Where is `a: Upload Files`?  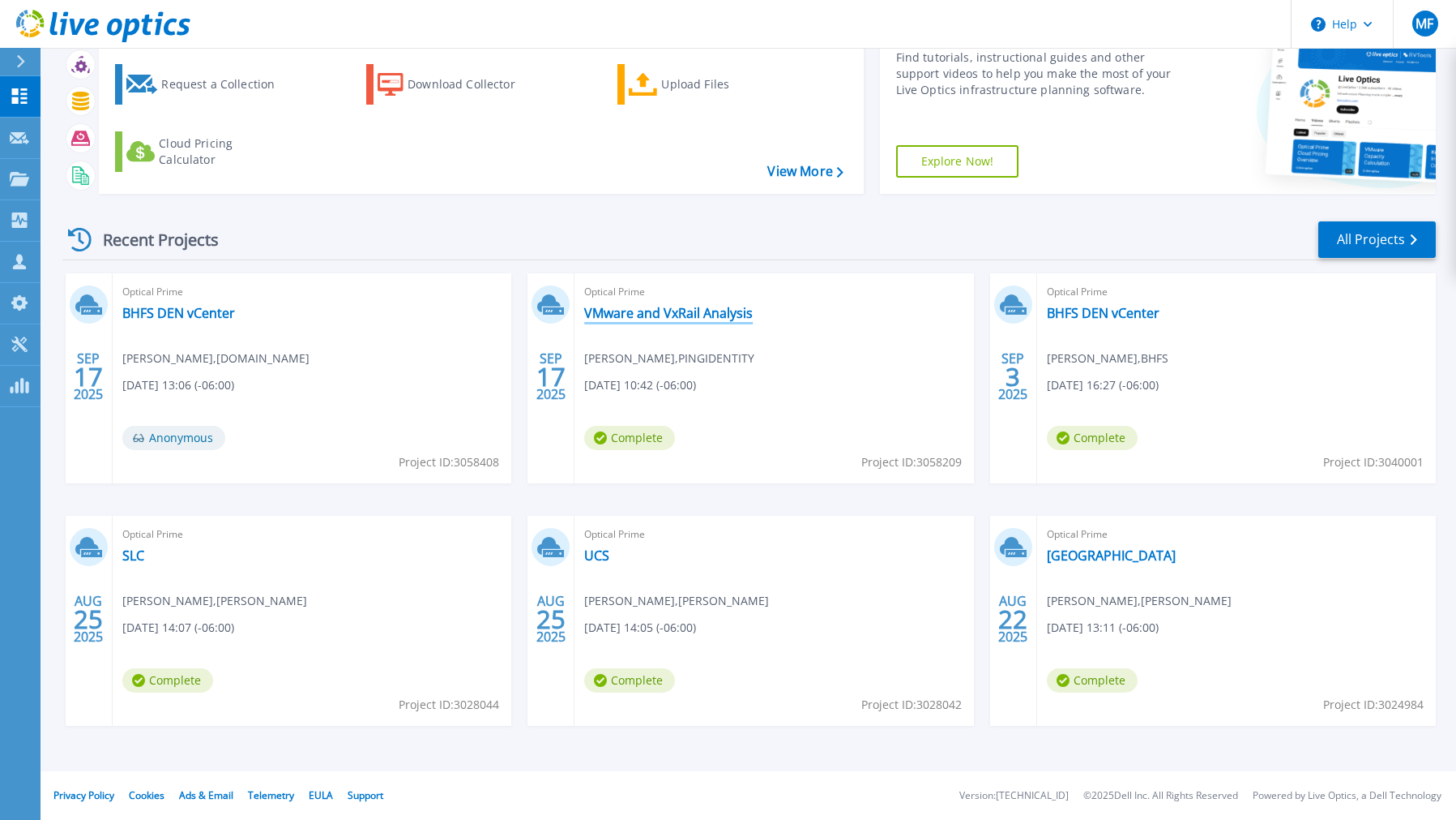
a: Upload Files is located at coordinates (708, 84).